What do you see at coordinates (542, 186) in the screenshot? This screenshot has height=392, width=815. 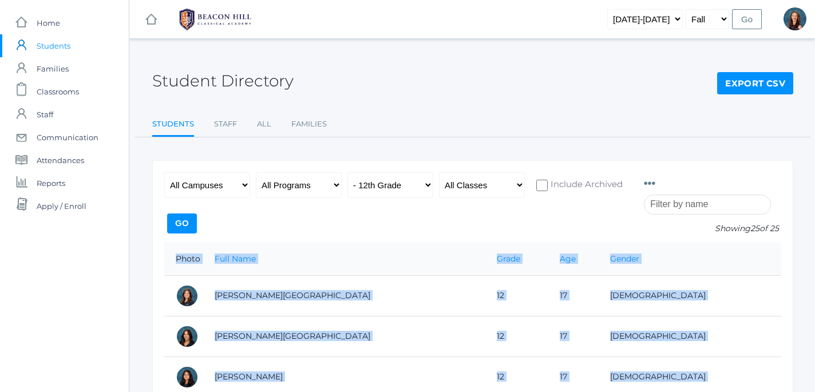 I see `input: Include Archived` at bounding box center [542, 186].